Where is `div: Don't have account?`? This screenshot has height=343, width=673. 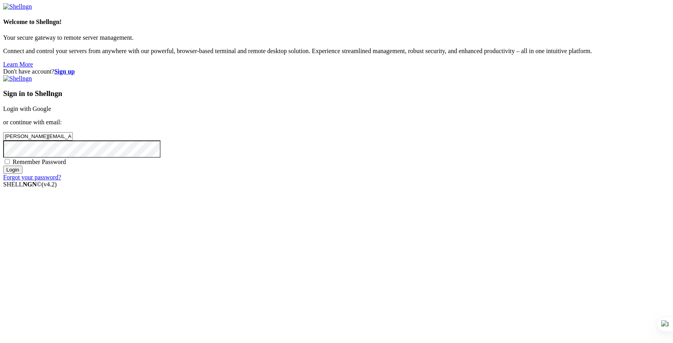 div: Don't have account? is located at coordinates (336, 72).